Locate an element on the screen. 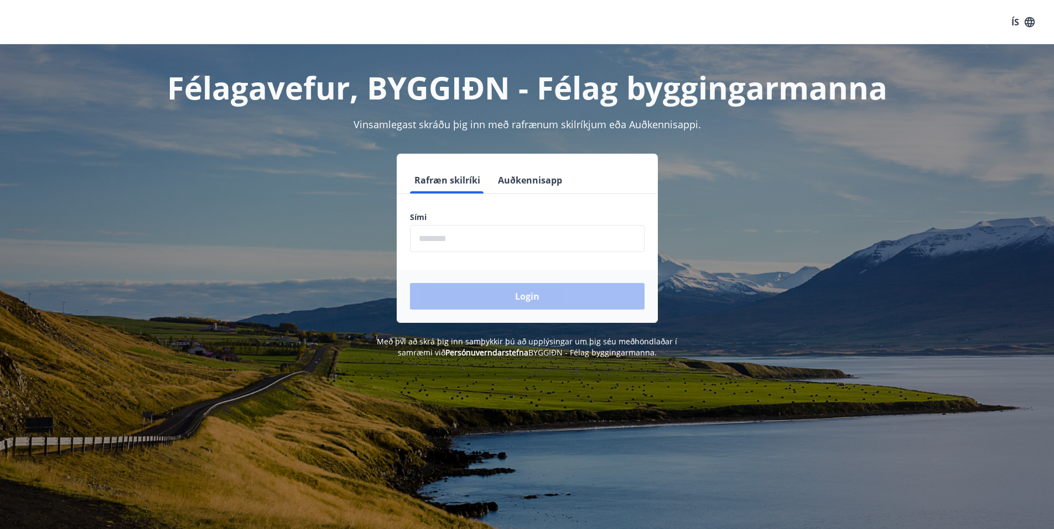 The height and width of the screenshot is (529, 1054). span: Vinsamlegast skráðu þig inn með rafrænum skilríkjum eða Auðkennisappi. is located at coordinates (527, 124).